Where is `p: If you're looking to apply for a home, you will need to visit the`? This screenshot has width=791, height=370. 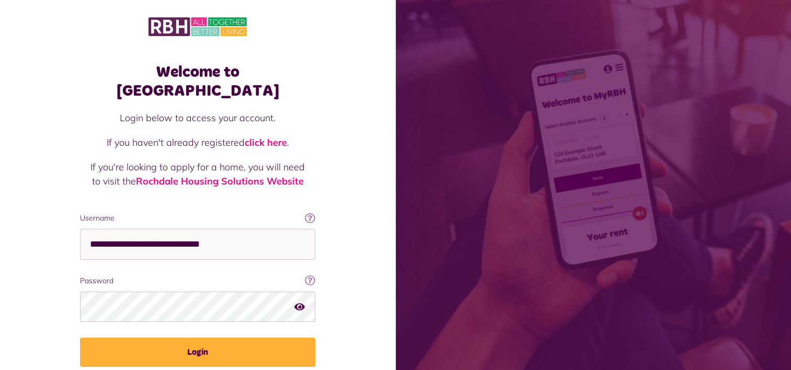 p: If you're looking to apply for a home, you will need to visit the is located at coordinates (198, 174).